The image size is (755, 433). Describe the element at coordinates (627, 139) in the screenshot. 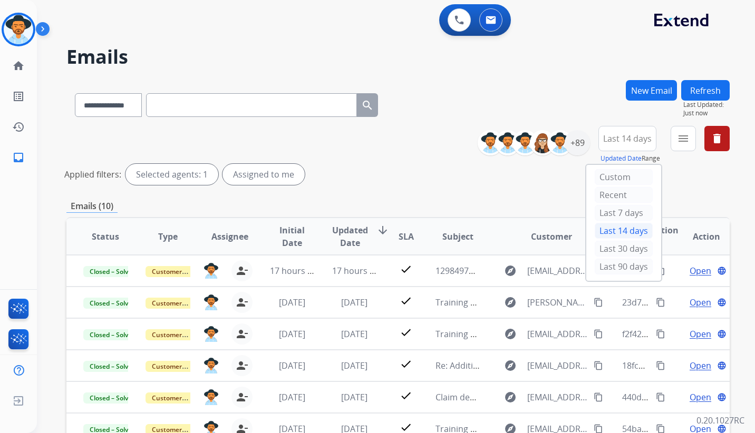

I see `button: Last 14 days` at that location.